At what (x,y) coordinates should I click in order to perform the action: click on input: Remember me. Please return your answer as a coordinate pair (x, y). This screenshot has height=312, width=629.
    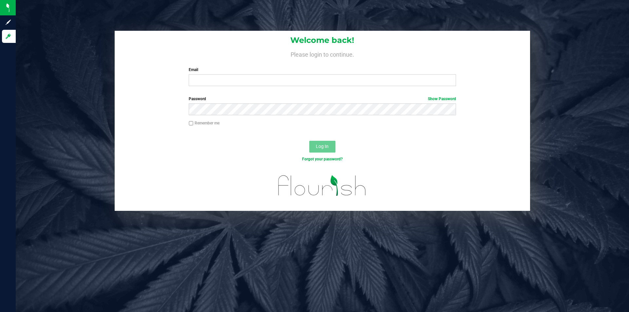
    Looking at the image, I should click on (191, 123).